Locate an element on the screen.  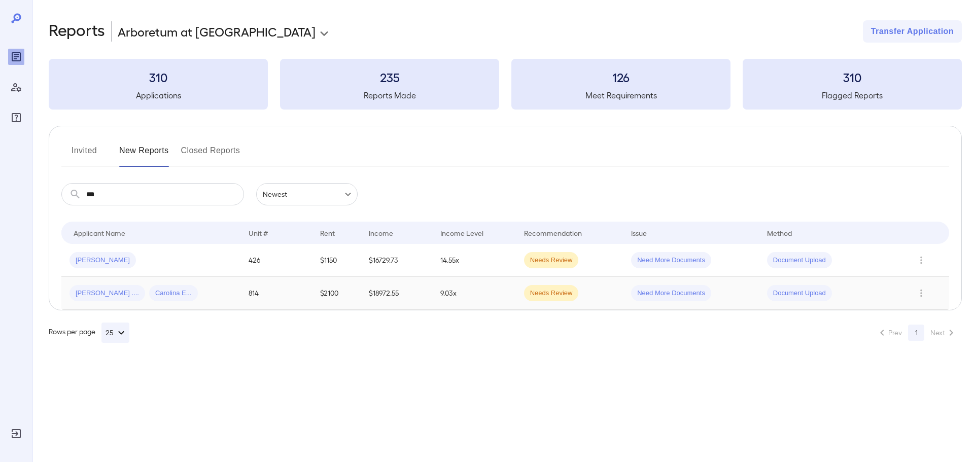
div: Method is located at coordinates (779, 233).